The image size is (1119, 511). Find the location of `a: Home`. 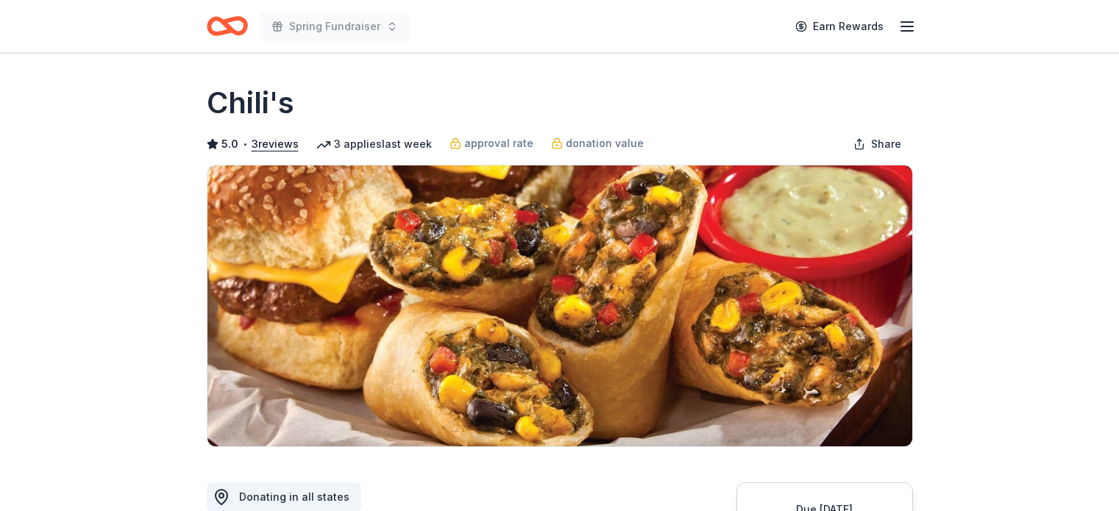

a: Home is located at coordinates (227, 26).